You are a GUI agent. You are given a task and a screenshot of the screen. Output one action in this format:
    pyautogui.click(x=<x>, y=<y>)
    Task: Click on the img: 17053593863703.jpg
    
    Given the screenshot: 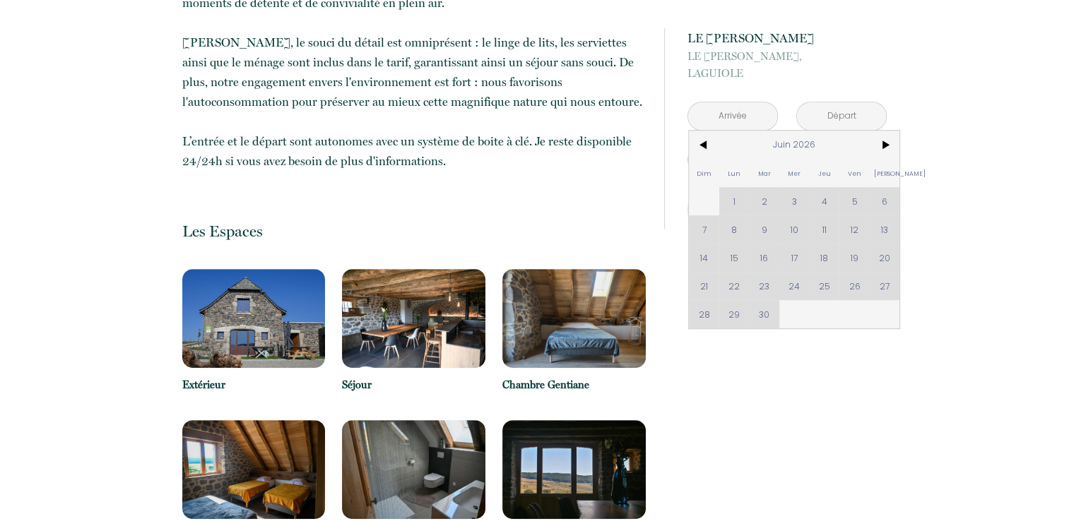 What is the action you would take?
    pyautogui.click(x=574, y=470)
    